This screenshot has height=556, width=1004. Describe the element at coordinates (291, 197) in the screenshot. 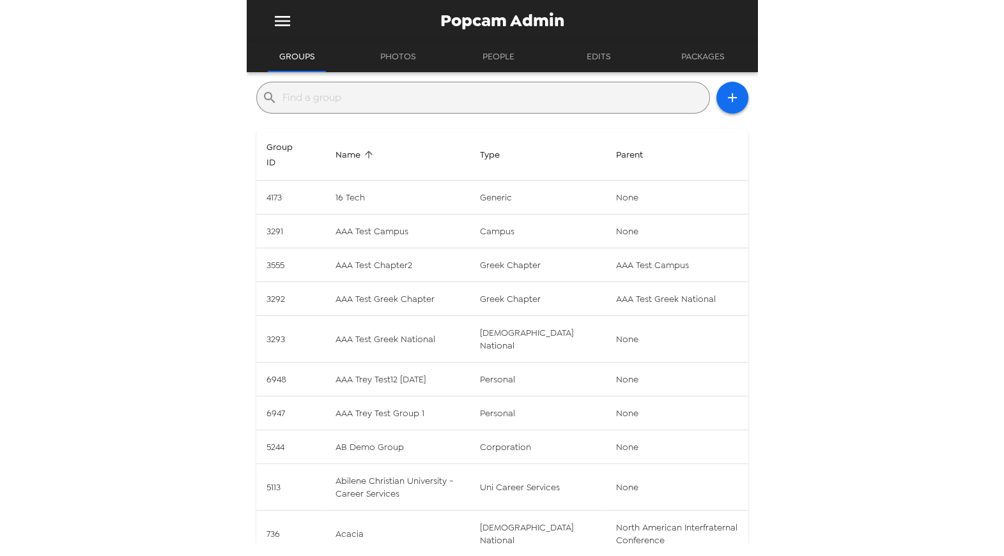

I see `td: 4173` at that location.